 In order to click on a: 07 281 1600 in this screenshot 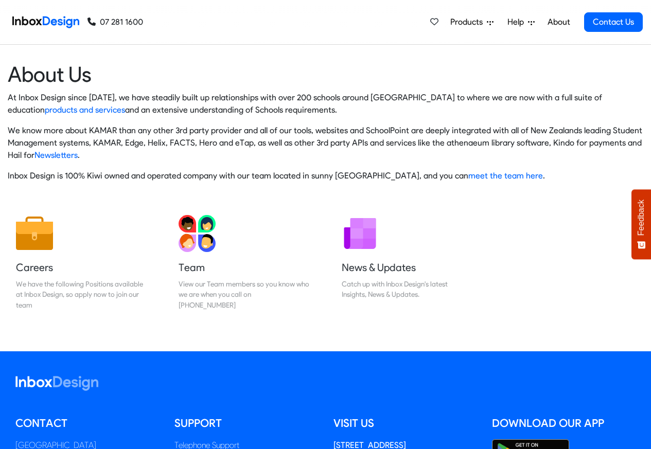, I will do `click(115, 22)`.